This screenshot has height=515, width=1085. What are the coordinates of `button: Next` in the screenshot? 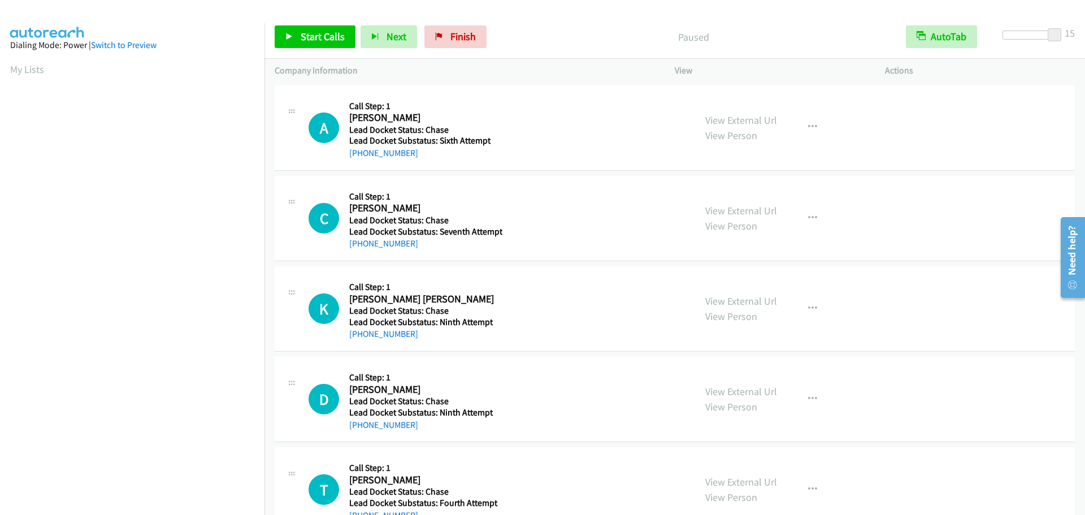 It's located at (389, 37).